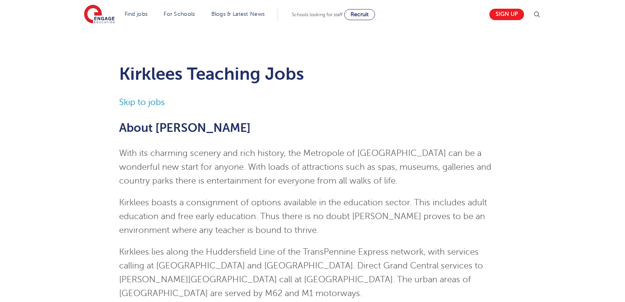  I want to click on span: Schools looking for staff, so click(317, 15).